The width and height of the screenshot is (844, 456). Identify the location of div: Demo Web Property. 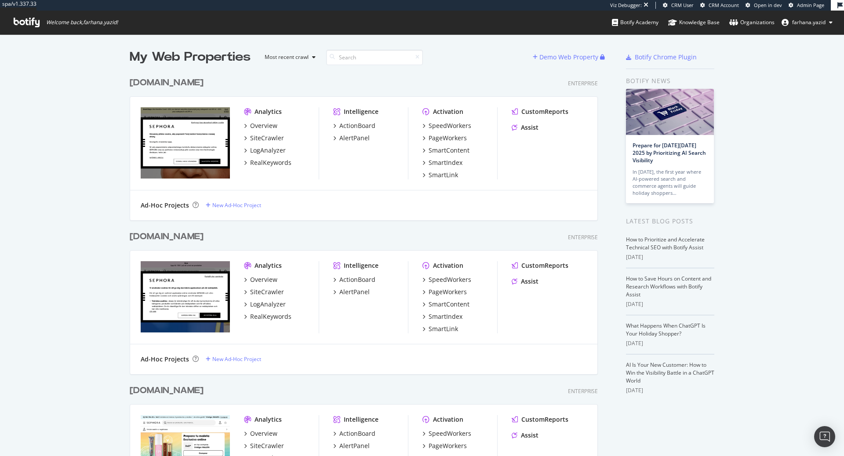
(569, 57).